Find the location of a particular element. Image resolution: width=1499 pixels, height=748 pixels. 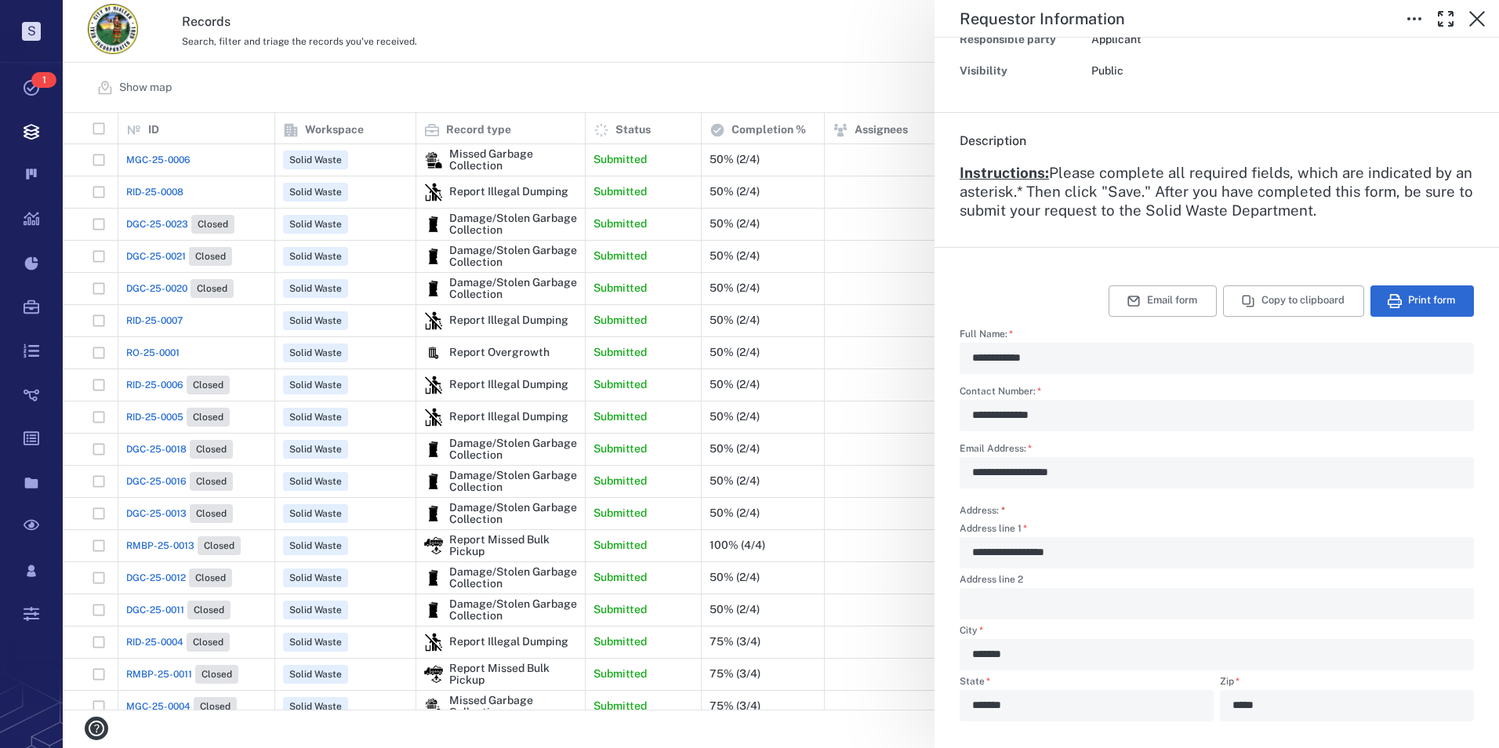

h5: Requestor Information is located at coordinates (1042, 19).